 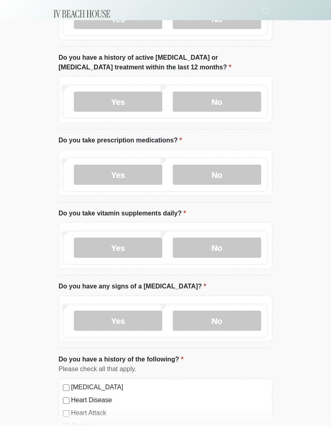 What do you see at coordinates (66, 414) in the screenshot?
I see `input: Heart Attack` at bounding box center [66, 414].